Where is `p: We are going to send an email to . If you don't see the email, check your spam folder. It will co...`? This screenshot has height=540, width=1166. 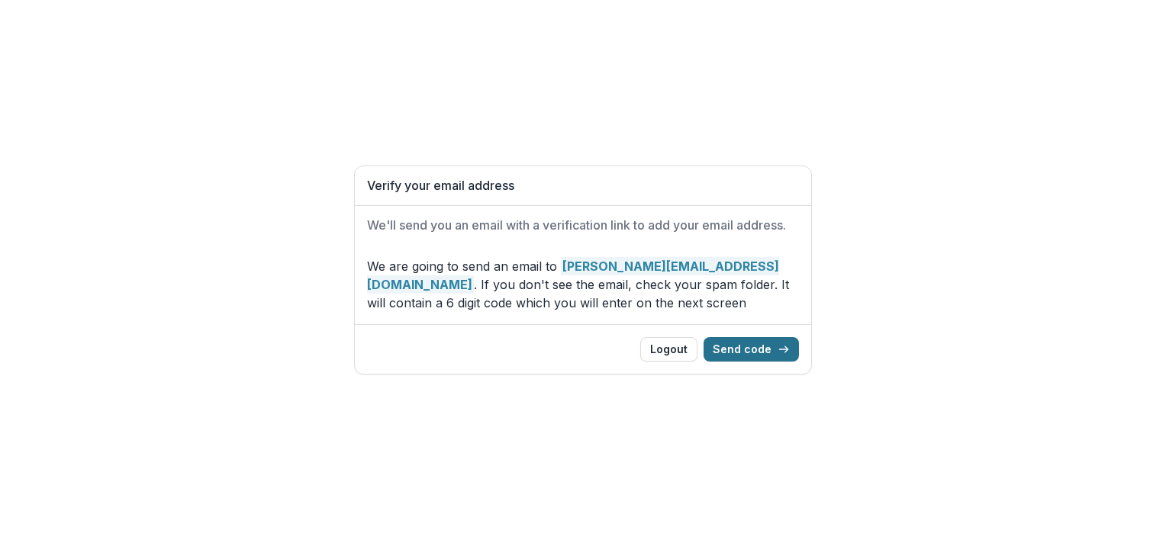 p: We are going to send an email to . If you don't see the email, check your spam folder. It will co... is located at coordinates (583, 285).